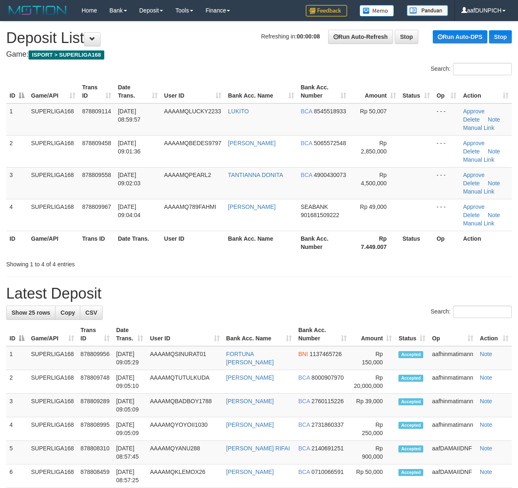  Describe the element at coordinates (255, 175) in the screenshot. I see `a: TANTIANNA DONITA` at that location.